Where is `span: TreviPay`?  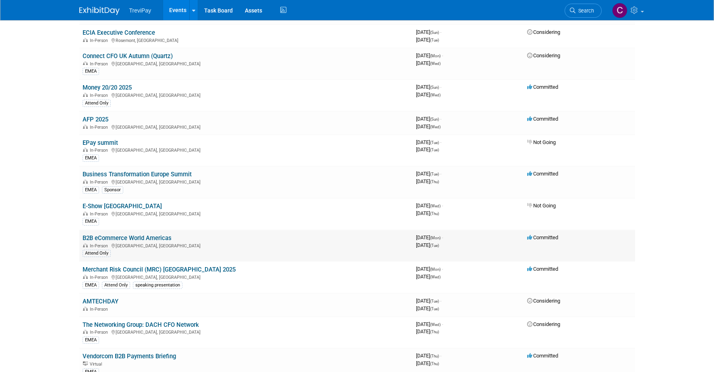 span: TreviPay is located at coordinates (140, 10).